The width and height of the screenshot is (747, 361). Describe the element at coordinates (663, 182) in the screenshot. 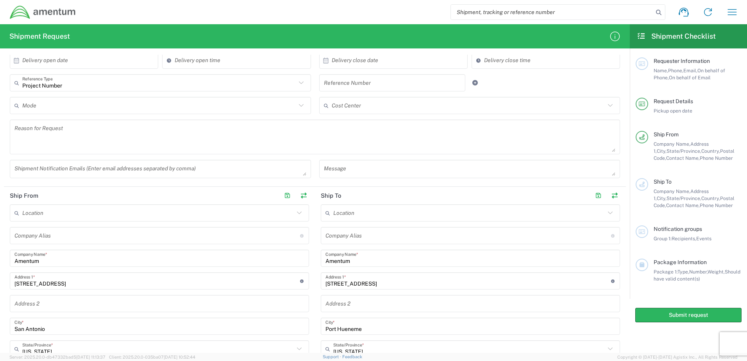

I see `span: Ship To` at that location.